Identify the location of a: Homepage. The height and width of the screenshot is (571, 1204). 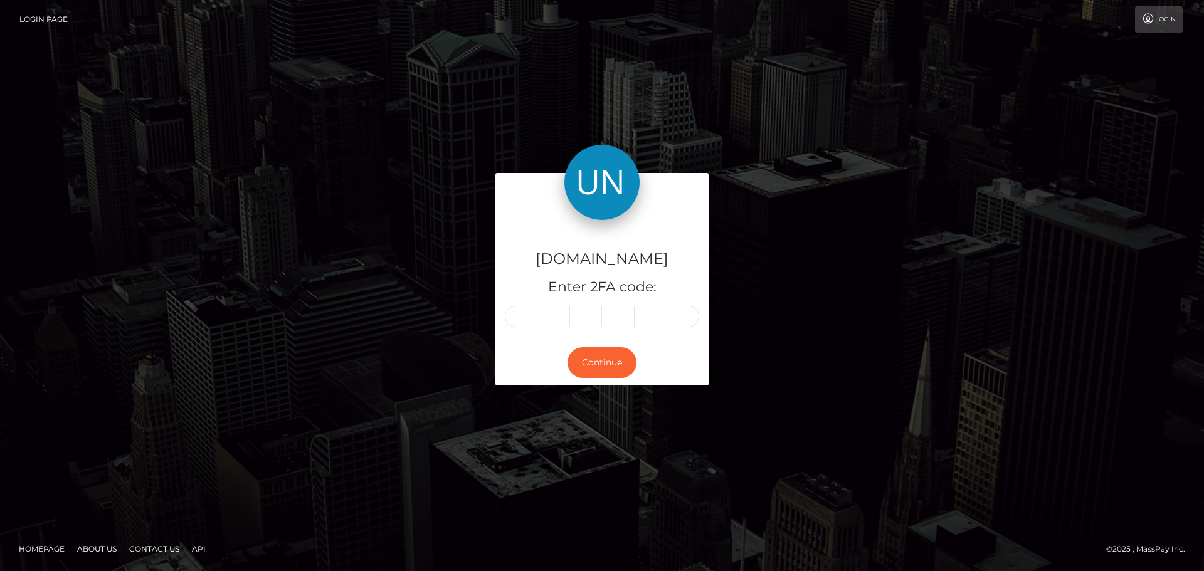
(41, 549).